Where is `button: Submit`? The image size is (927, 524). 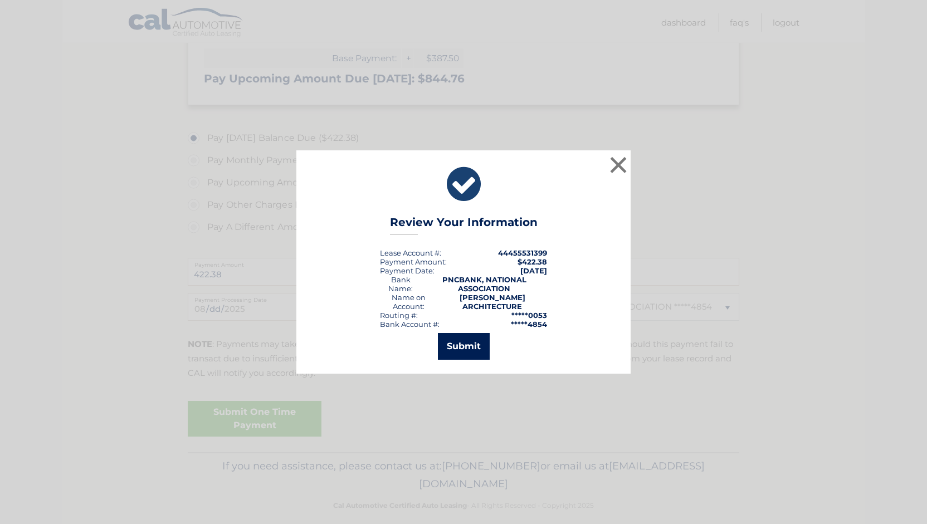 button: Submit is located at coordinates (464, 347).